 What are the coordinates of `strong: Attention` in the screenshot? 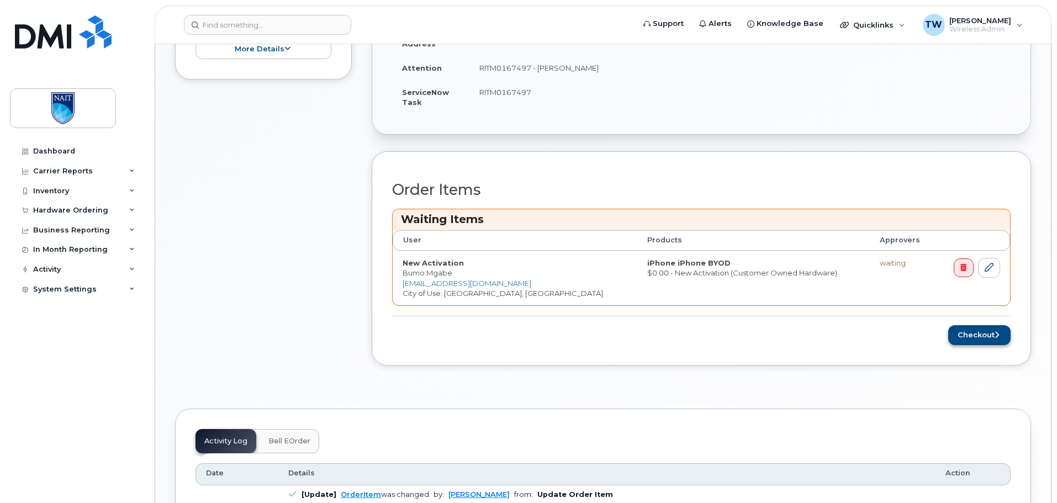 It's located at (422, 68).